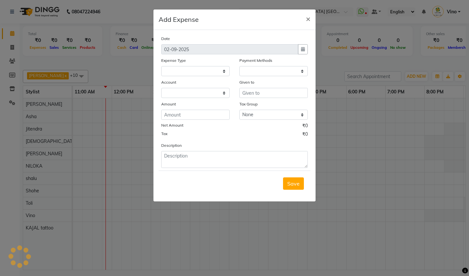 Image resolution: width=469 pixels, height=276 pixels. Describe the element at coordinates (249, 104) in the screenshot. I see `label: Tax Group` at that location.